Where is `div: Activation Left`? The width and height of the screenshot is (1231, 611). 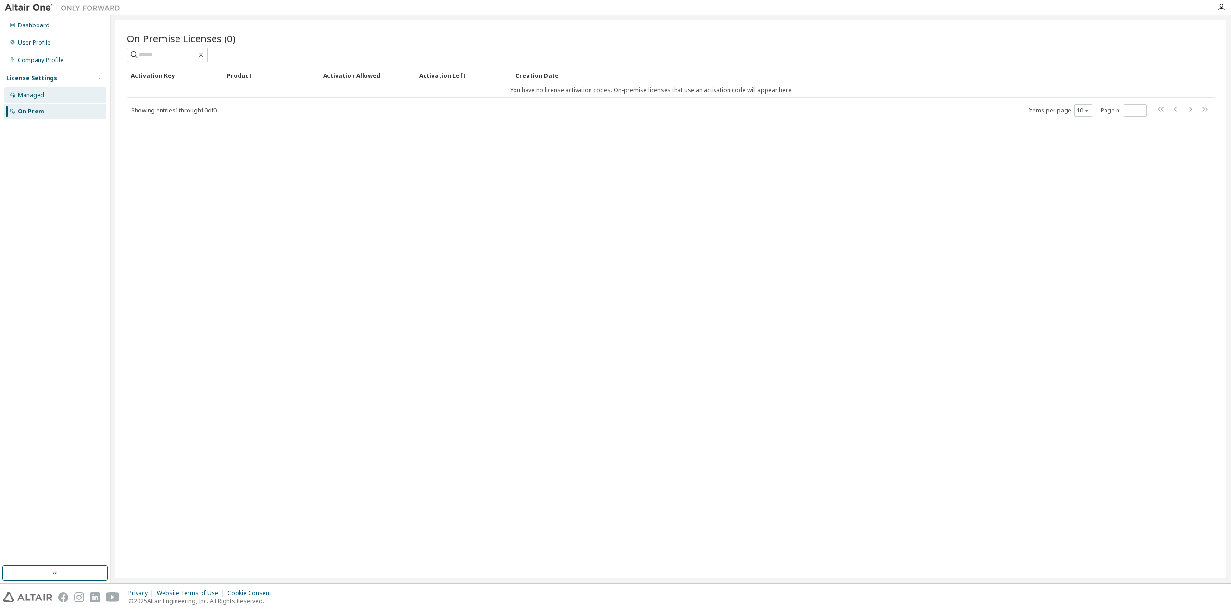 div: Activation Left is located at coordinates (464, 76).